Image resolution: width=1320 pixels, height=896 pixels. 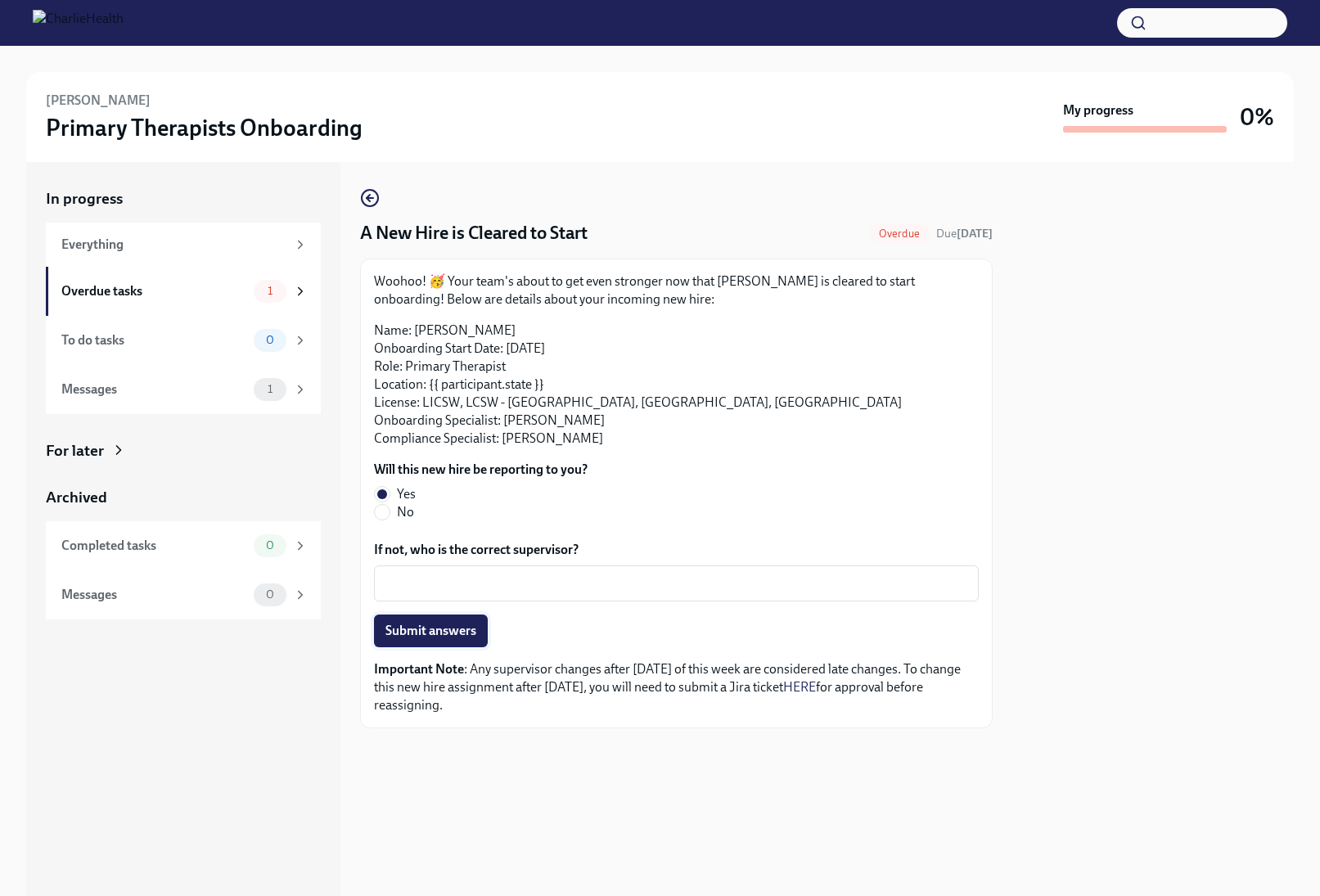 I want to click on span: Yes, so click(x=406, y=494).